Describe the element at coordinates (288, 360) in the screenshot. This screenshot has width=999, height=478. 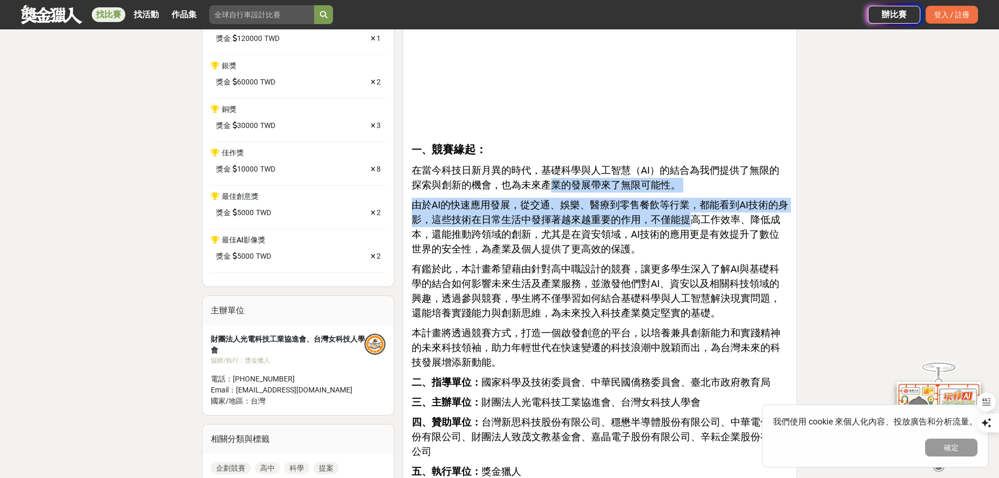
I see `div: 協辦/執行： 獎金獵人` at that location.